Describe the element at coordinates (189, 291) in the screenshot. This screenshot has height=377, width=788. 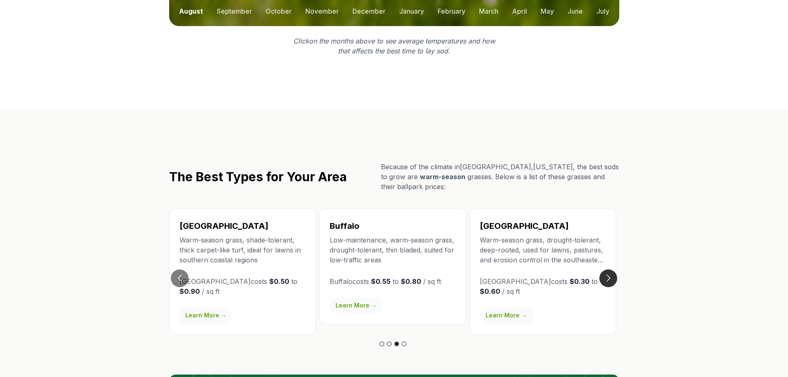
I see `strong: $0.90` at that location.